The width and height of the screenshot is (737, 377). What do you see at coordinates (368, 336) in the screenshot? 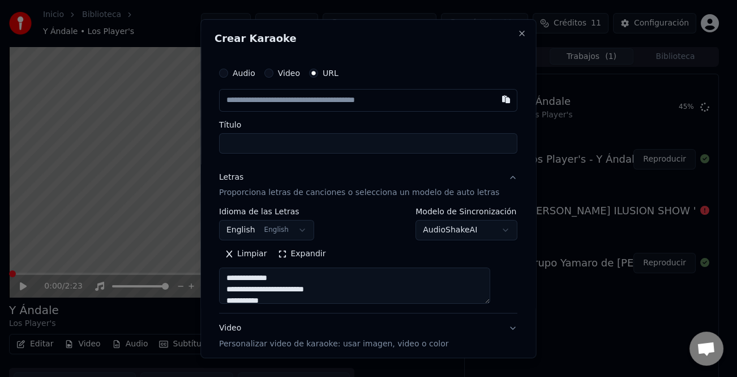
I see `button: VideoPersonalizar video de karaoke: usar imagen, video o color` at bounding box center [368, 336].